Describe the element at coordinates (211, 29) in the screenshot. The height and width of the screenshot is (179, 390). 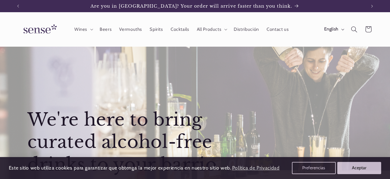
I see `summary: All Products` at that location.